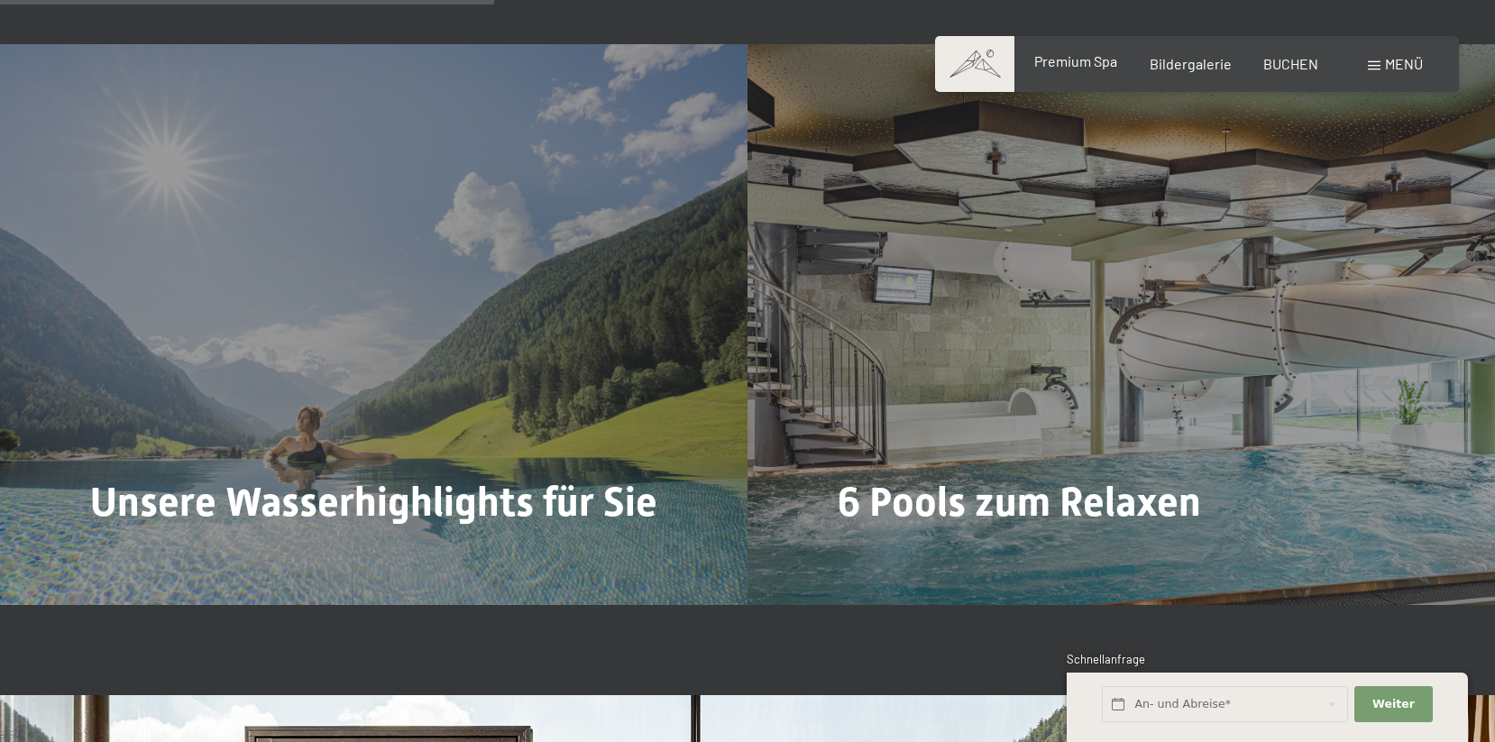  What do you see at coordinates (1291, 63) in the screenshot?
I see `span: BUCHEN` at bounding box center [1291, 63].